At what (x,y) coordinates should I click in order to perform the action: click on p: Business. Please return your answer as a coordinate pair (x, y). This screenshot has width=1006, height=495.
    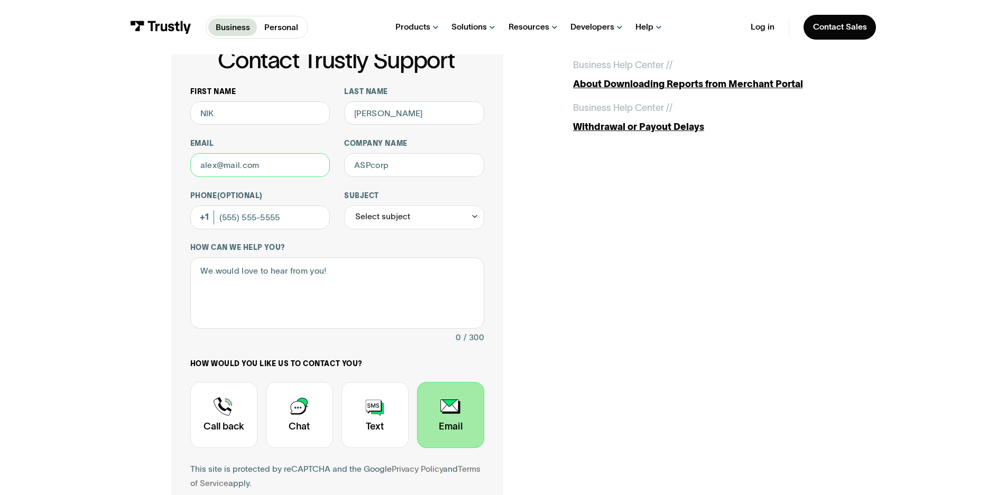
    Looking at the image, I should click on (233, 27).